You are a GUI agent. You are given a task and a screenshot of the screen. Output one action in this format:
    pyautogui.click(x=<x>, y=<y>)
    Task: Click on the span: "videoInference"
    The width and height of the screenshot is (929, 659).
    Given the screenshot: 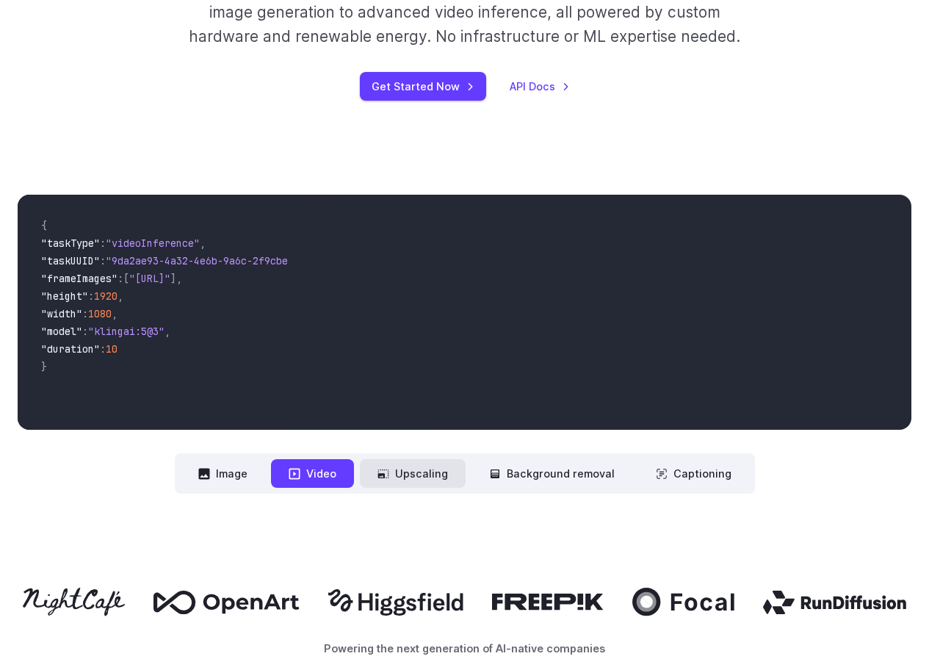 What is the action you would take?
    pyautogui.click(x=153, y=243)
    